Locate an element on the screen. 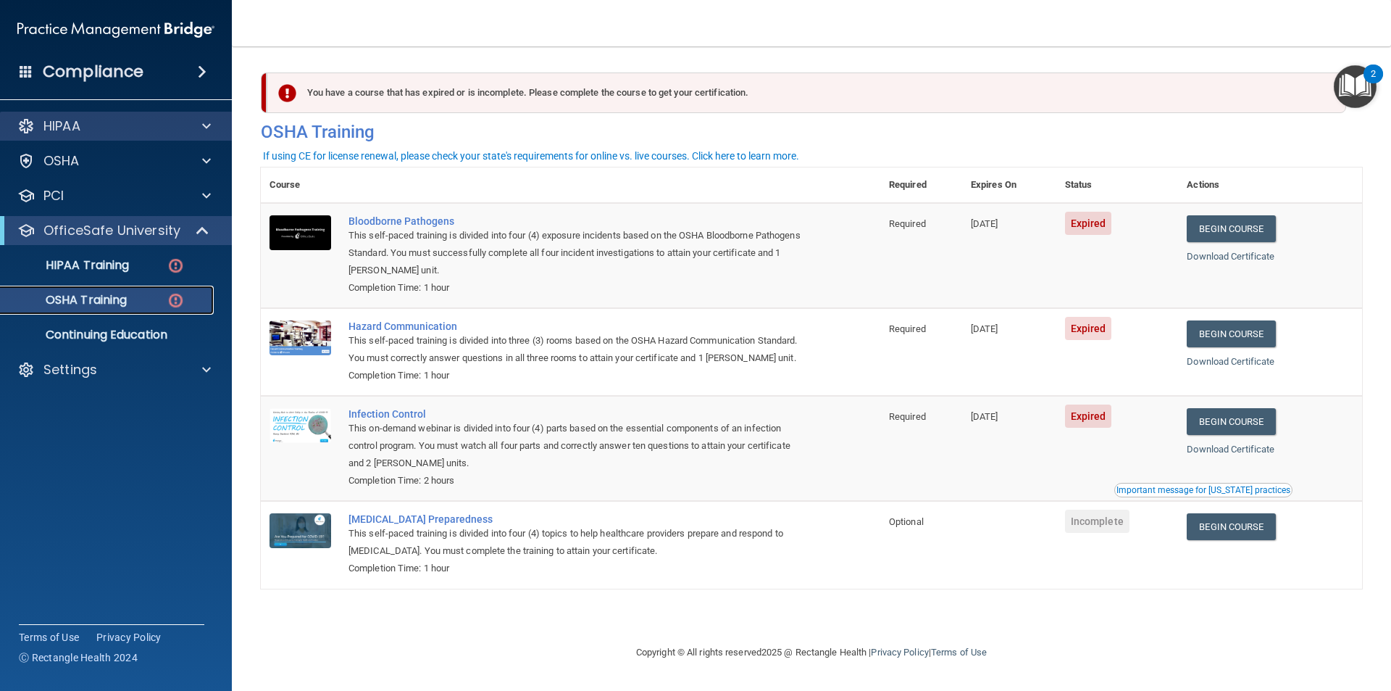 Image resolution: width=1391 pixels, height=691 pixels. a: Bloodborne Pathogens is located at coordinates (578, 221).